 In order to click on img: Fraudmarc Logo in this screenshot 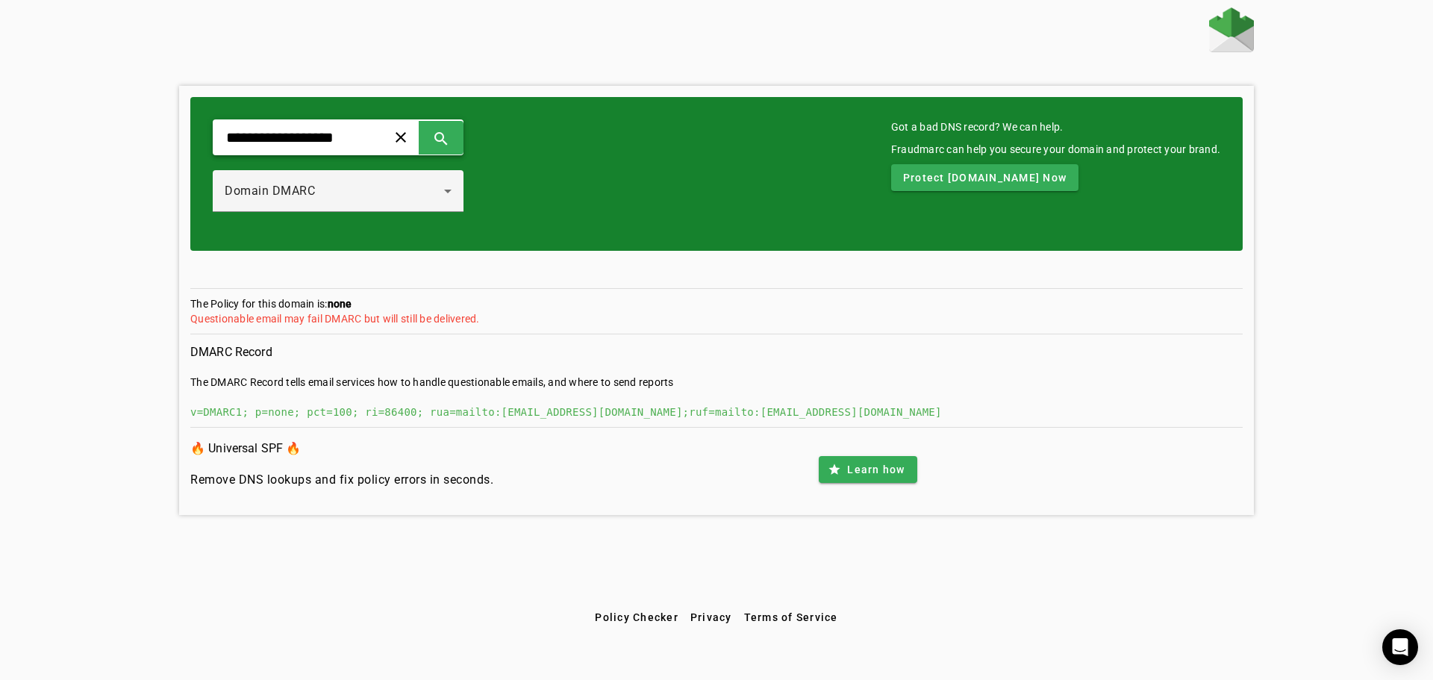, I will do `click(1232, 30)`.